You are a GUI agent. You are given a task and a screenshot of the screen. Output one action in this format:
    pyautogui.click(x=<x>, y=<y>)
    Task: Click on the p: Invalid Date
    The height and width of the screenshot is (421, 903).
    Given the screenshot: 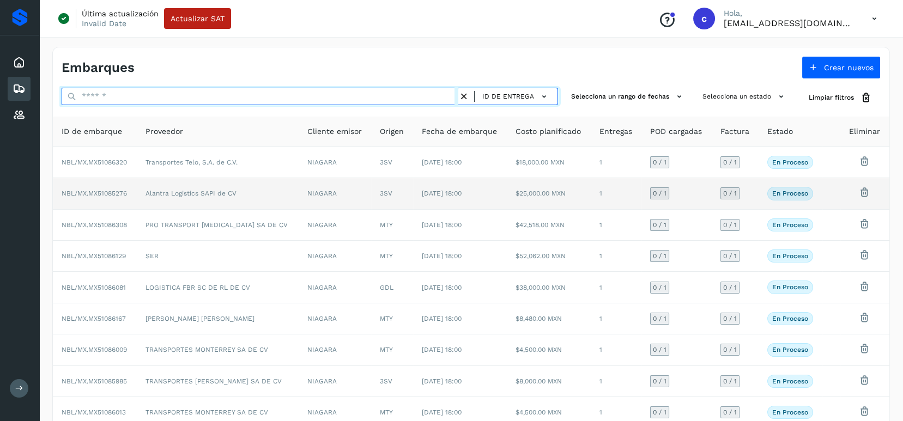 What is the action you would take?
    pyautogui.click(x=104, y=23)
    